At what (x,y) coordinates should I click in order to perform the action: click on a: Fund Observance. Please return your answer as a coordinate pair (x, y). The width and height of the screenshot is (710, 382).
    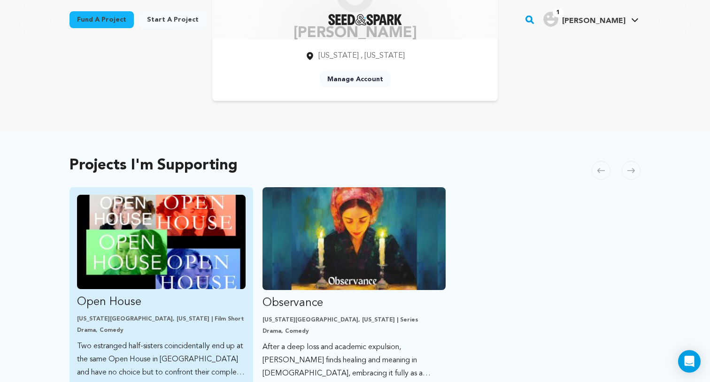
    Looking at the image, I should click on (354, 284).